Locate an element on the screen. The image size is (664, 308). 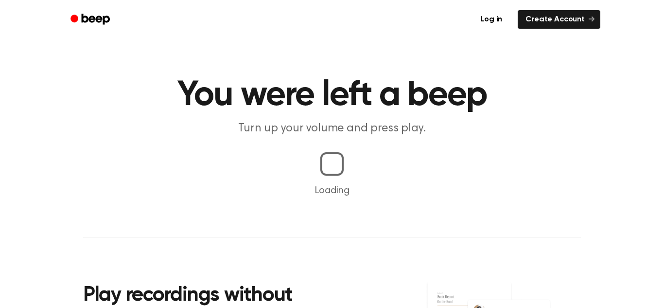
a: Log in is located at coordinates (491, 19).